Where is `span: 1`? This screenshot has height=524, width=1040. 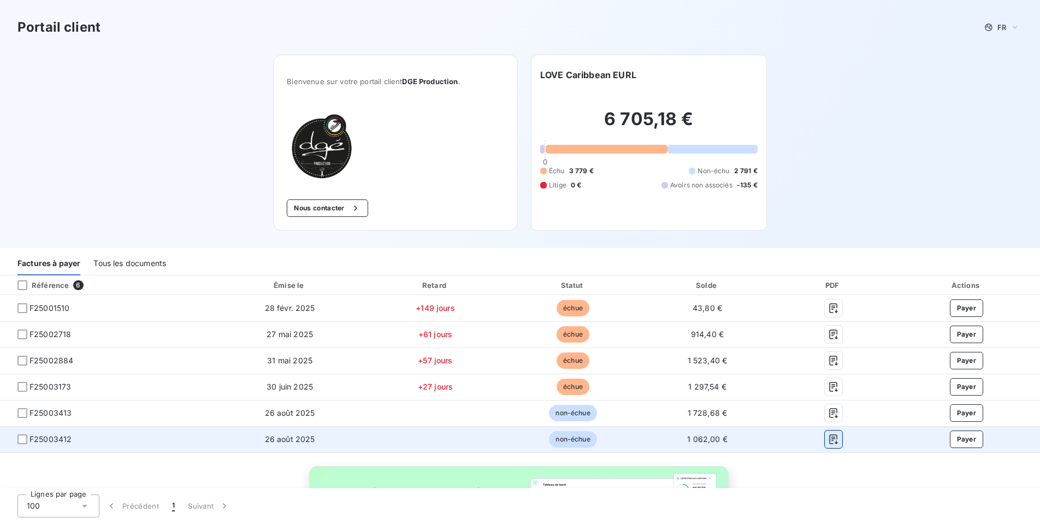
span: 1 is located at coordinates (173, 506).